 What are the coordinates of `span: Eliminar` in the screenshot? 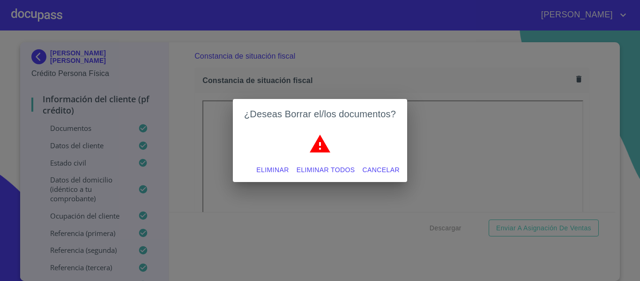 It's located at (272, 170).